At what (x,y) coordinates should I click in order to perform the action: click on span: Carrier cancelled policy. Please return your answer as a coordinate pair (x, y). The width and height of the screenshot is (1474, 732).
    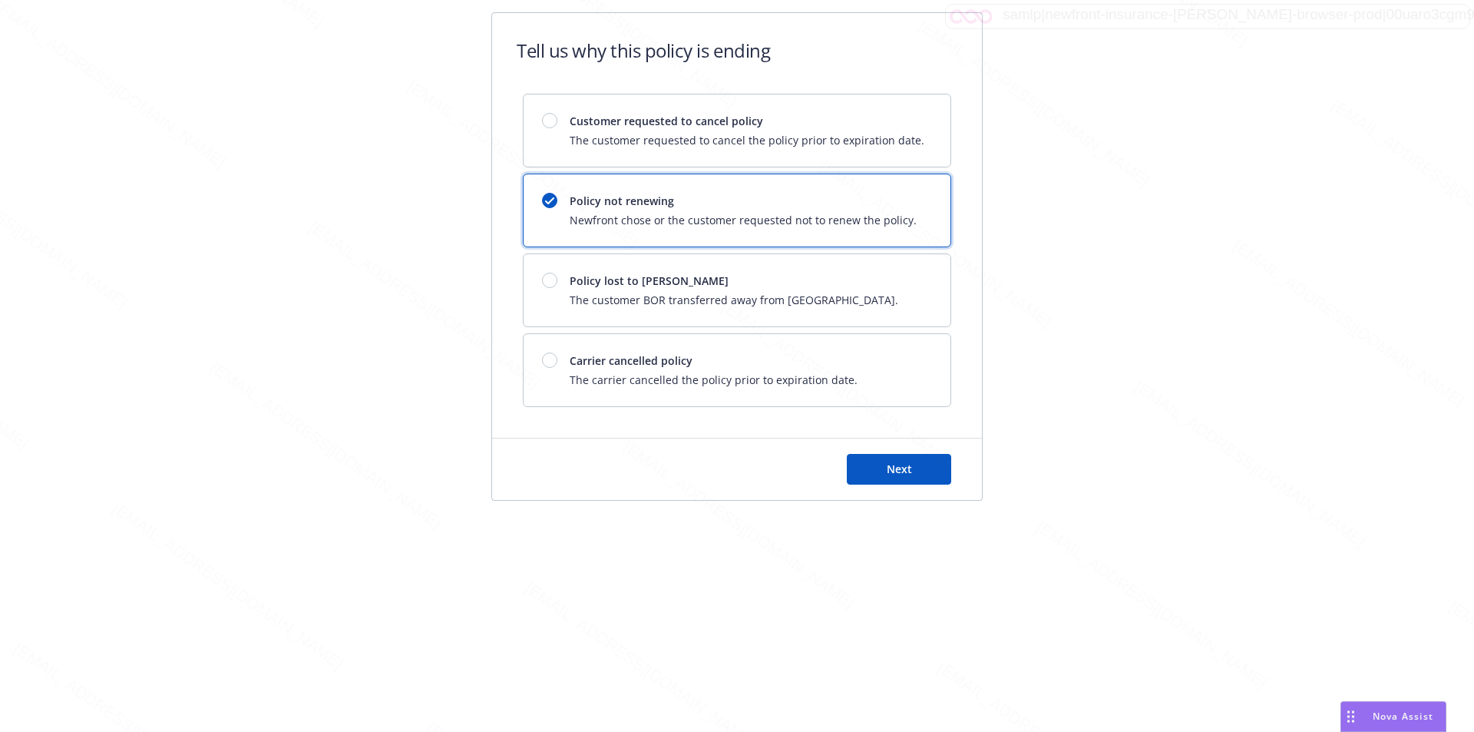
    Looking at the image, I should click on (713, 360).